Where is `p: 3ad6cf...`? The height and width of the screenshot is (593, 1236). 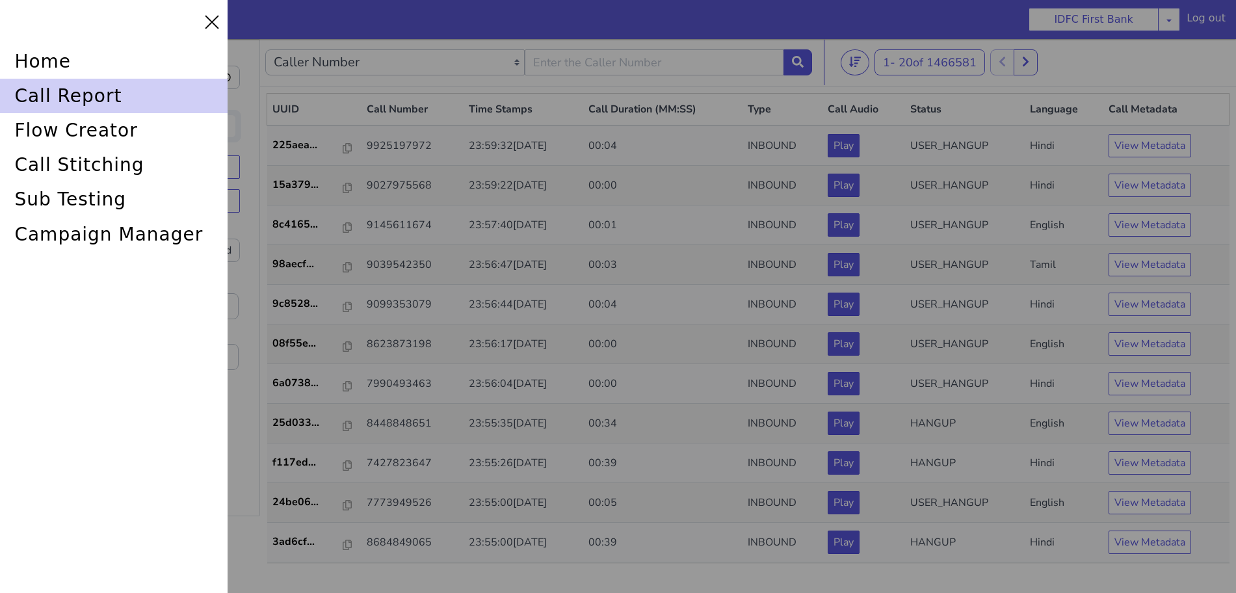
p: 3ad6cf... is located at coordinates (308, 503).